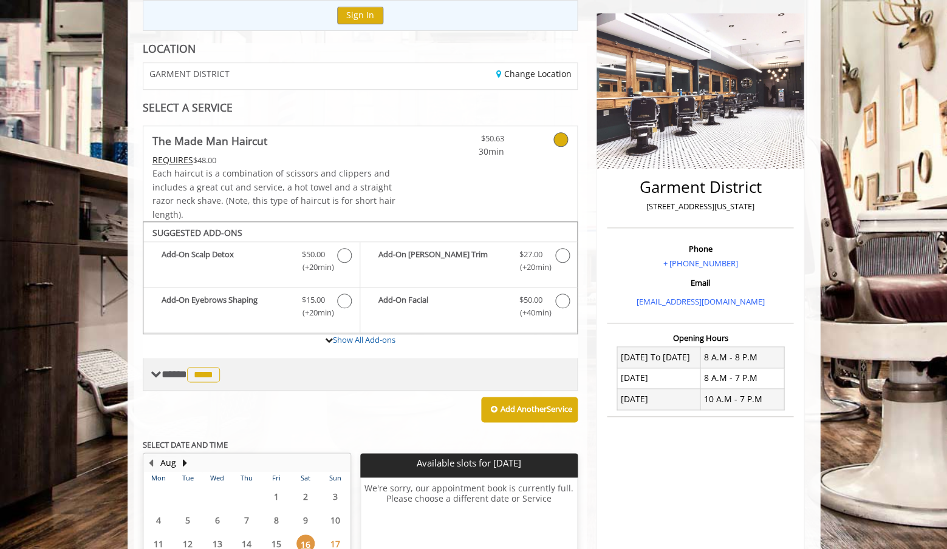 This screenshot has width=947, height=549. What do you see at coordinates (533, 73) in the screenshot?
I see `a: Change Location` at bounding box center [533, 73].